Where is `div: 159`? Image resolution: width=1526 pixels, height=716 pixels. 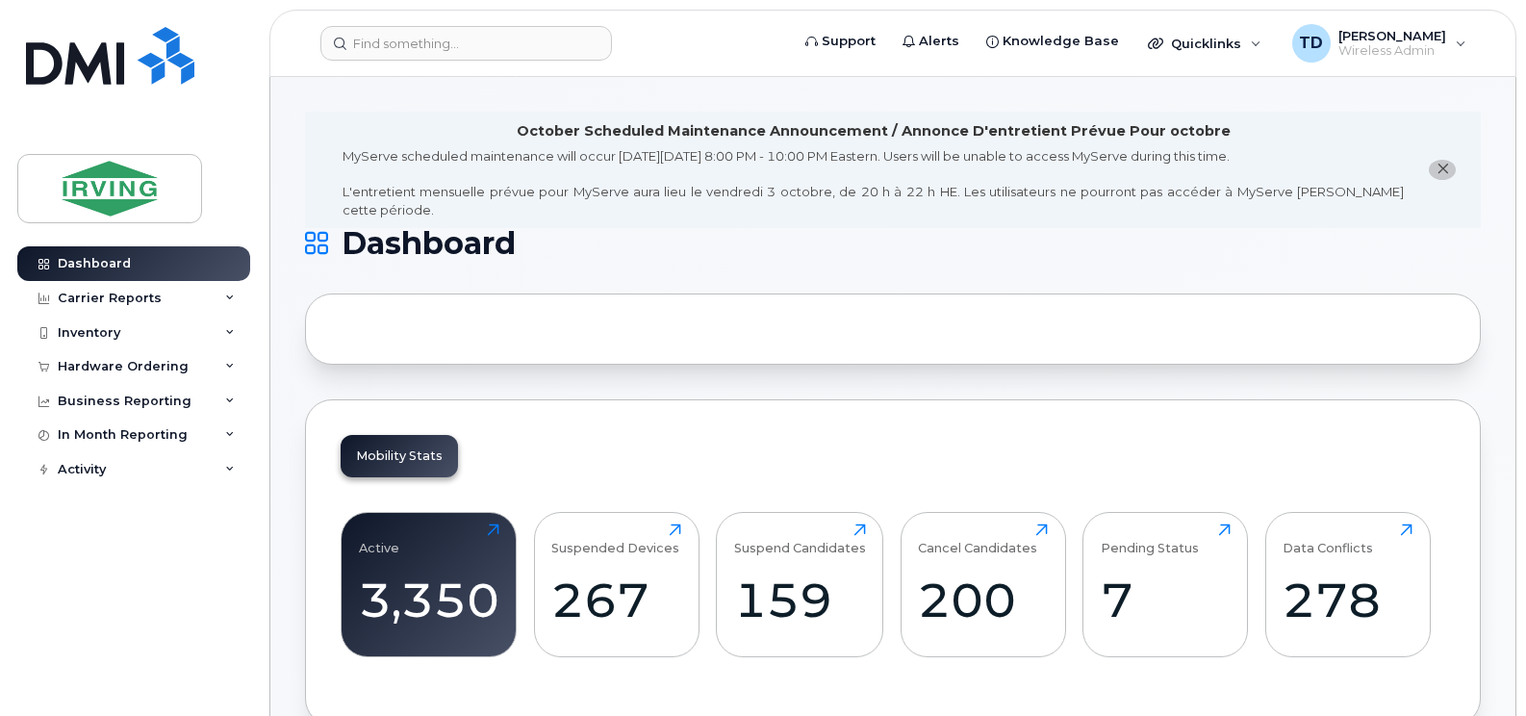
div: 159 is located at coordinates (800, 600).